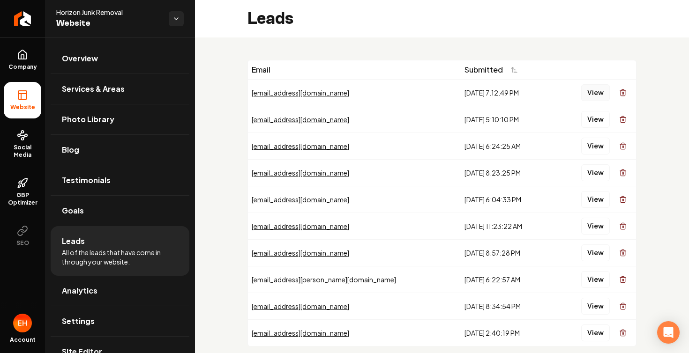 This screenshot has width=689, height=353. I want to click on a: Company, so click(22, 60).